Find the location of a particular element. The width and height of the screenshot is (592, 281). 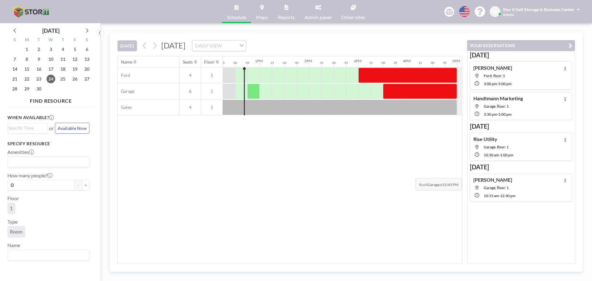

span: Friday, September 19, 2025 is located at coordinates (75, 69).